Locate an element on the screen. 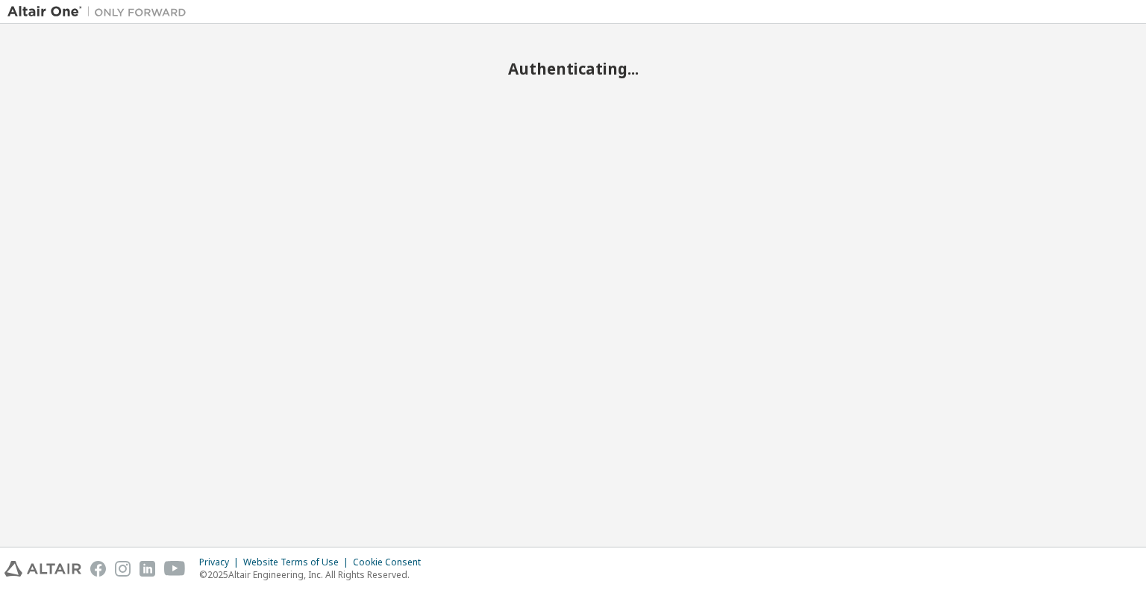 This screenshot has width=1146, height=590. img: youtube.svg is located at coordinates (175, 568).